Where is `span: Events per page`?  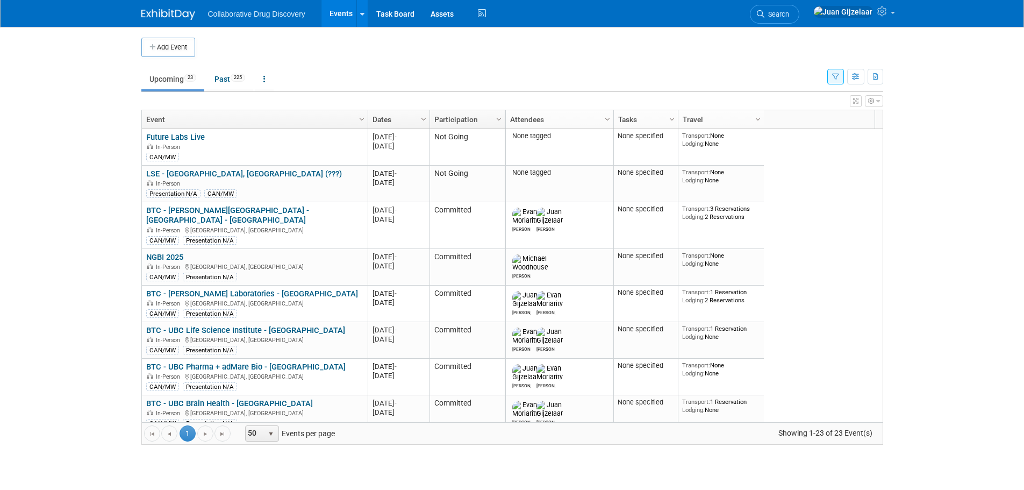
span: Events per page is located at coordinates (288, 433).